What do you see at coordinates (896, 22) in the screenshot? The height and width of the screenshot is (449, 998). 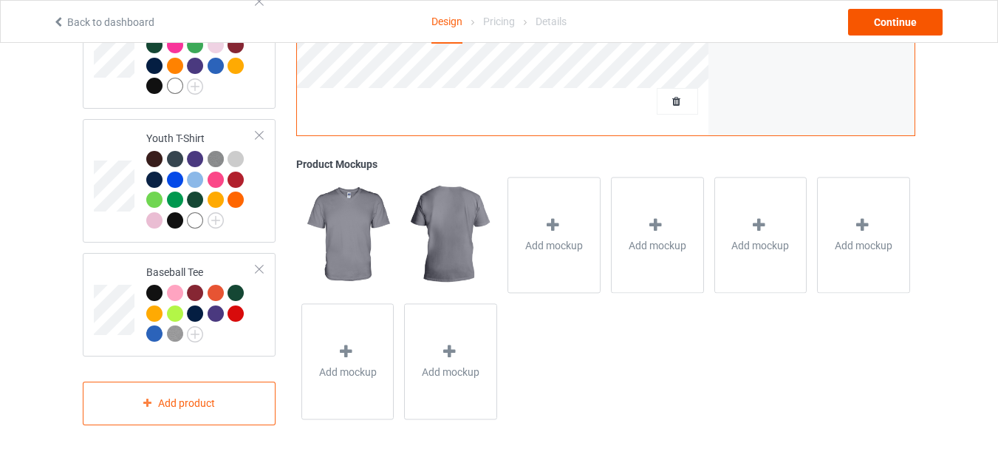 I see `div: Continue` at bounding box center [896, 22].